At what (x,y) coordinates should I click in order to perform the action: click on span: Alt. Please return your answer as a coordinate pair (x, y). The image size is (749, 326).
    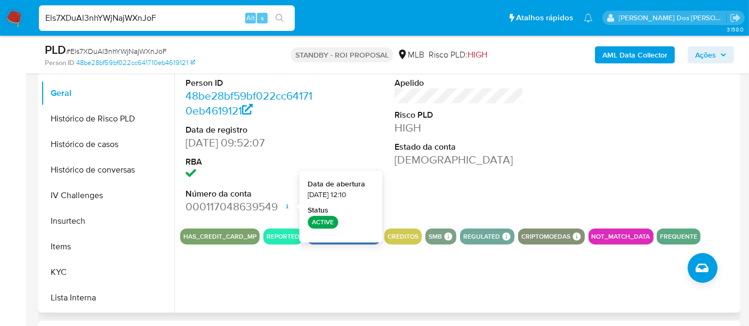
    Looking at the image, I should click on (251, 18).